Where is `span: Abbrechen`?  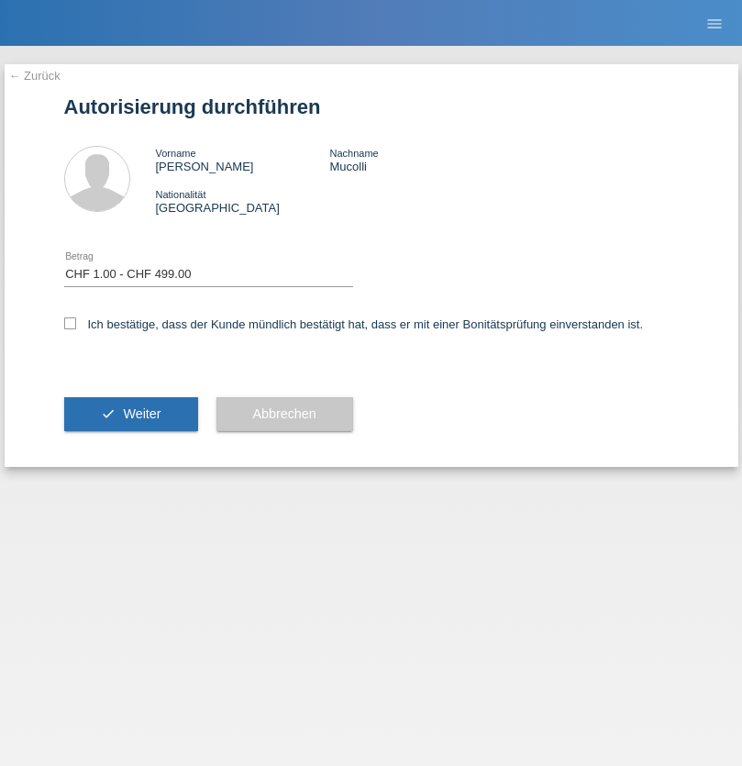 span: Abbrechen is located at coordinates (284, 414).